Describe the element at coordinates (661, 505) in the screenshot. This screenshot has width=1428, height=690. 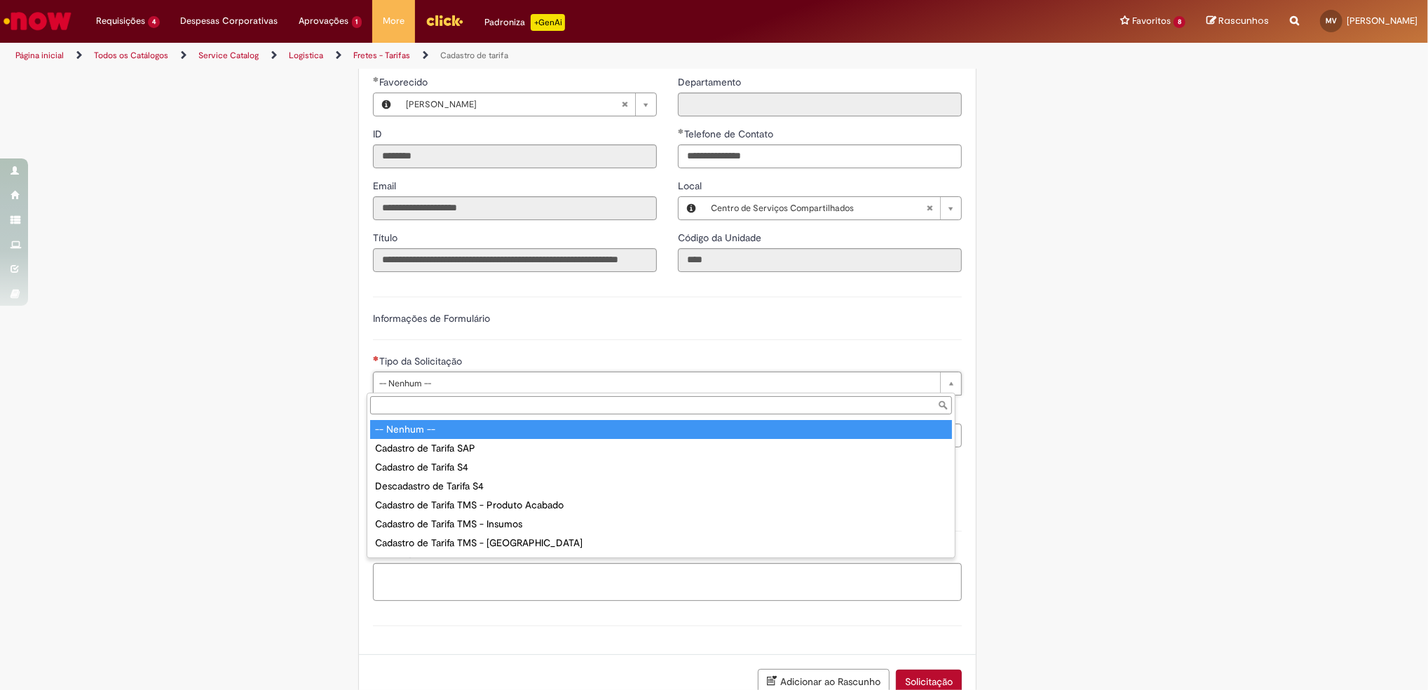
I see `div: Cadastro de Tarifa TMS - Produto Acabado` at that location.